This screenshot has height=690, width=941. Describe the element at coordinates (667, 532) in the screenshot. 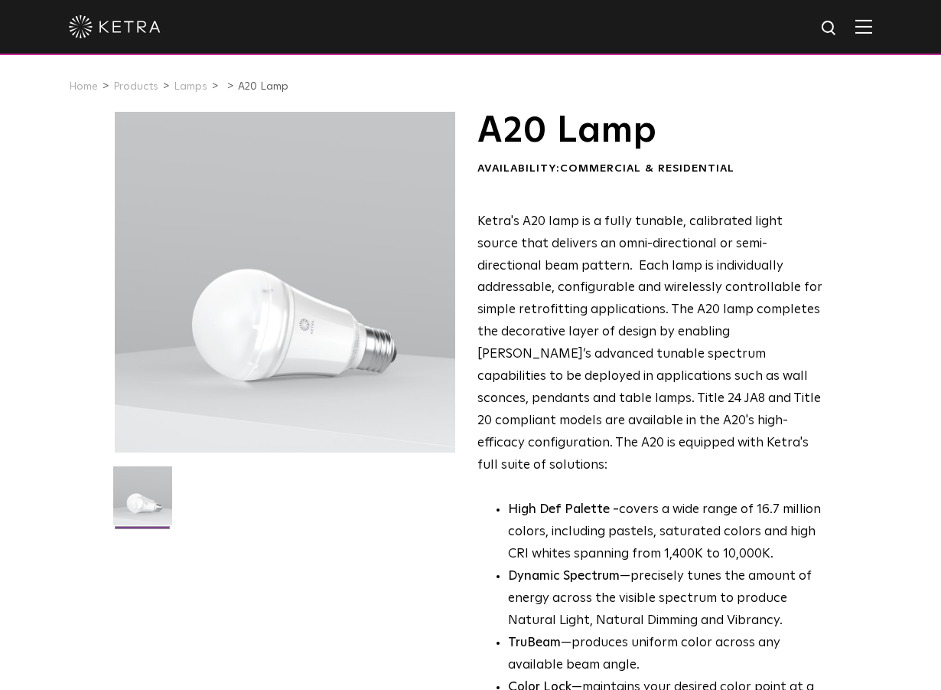

I see `p: covers a wide range of 16.7 million colors, including pastels, saturated colors and high CRI whit...` at that location.